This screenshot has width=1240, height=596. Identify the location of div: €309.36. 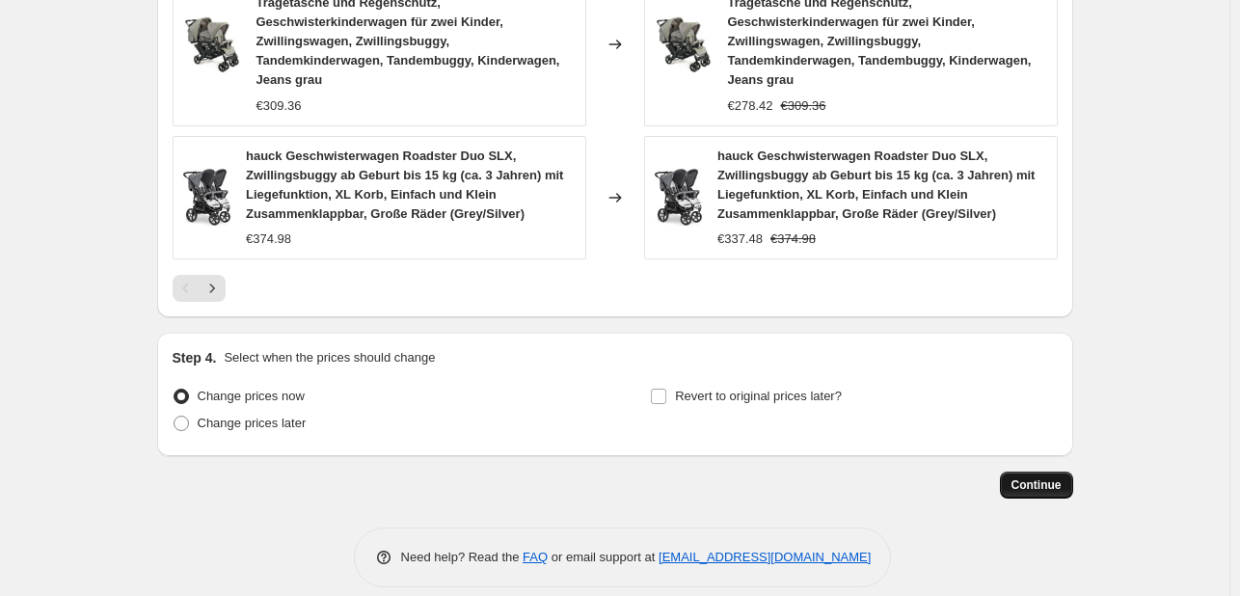
(279, 106).